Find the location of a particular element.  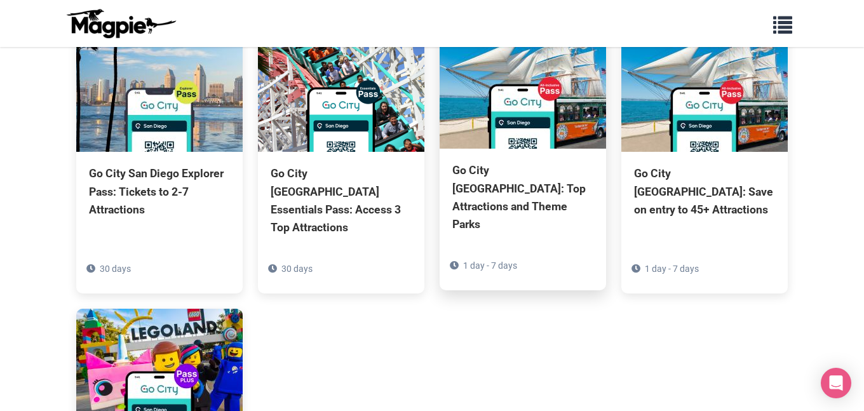

img: Go City San Diego Essentials Pass: Access 3 Top Attractions is located at coordinates (341, 88).